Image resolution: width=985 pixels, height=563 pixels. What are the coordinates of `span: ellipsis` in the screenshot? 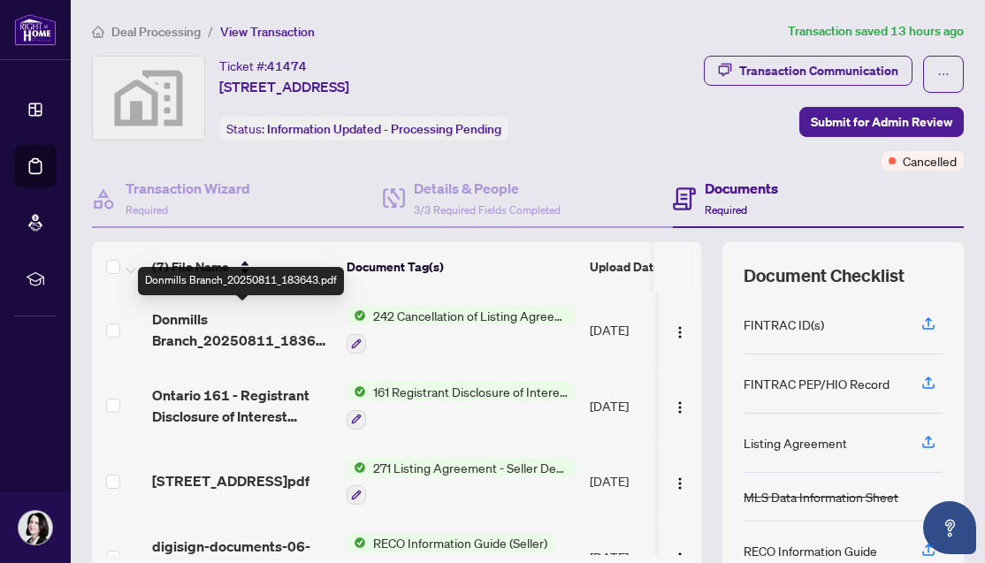 It's located at (944, 74).